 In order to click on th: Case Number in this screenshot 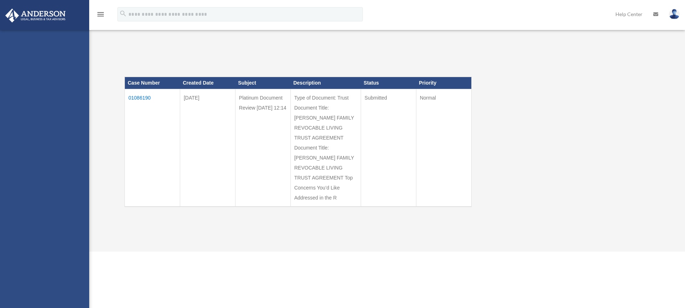, I will do `click(152, 83)`.